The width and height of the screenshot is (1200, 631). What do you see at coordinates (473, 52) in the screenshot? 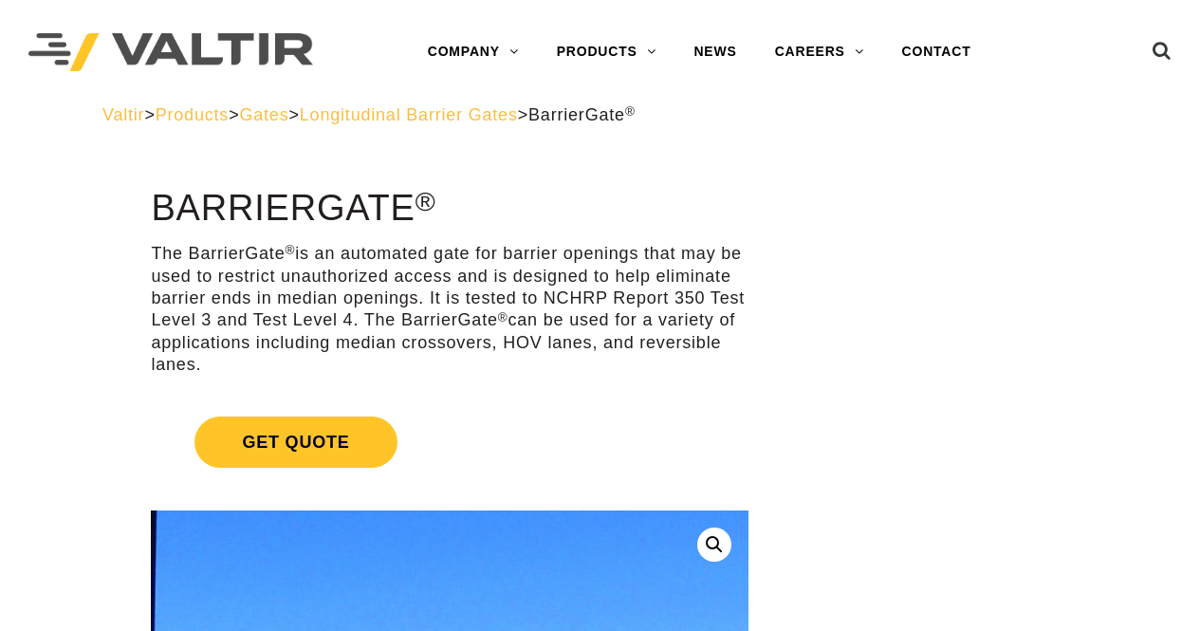
I see `a: COMPANY` at bounding box center [473, 52].